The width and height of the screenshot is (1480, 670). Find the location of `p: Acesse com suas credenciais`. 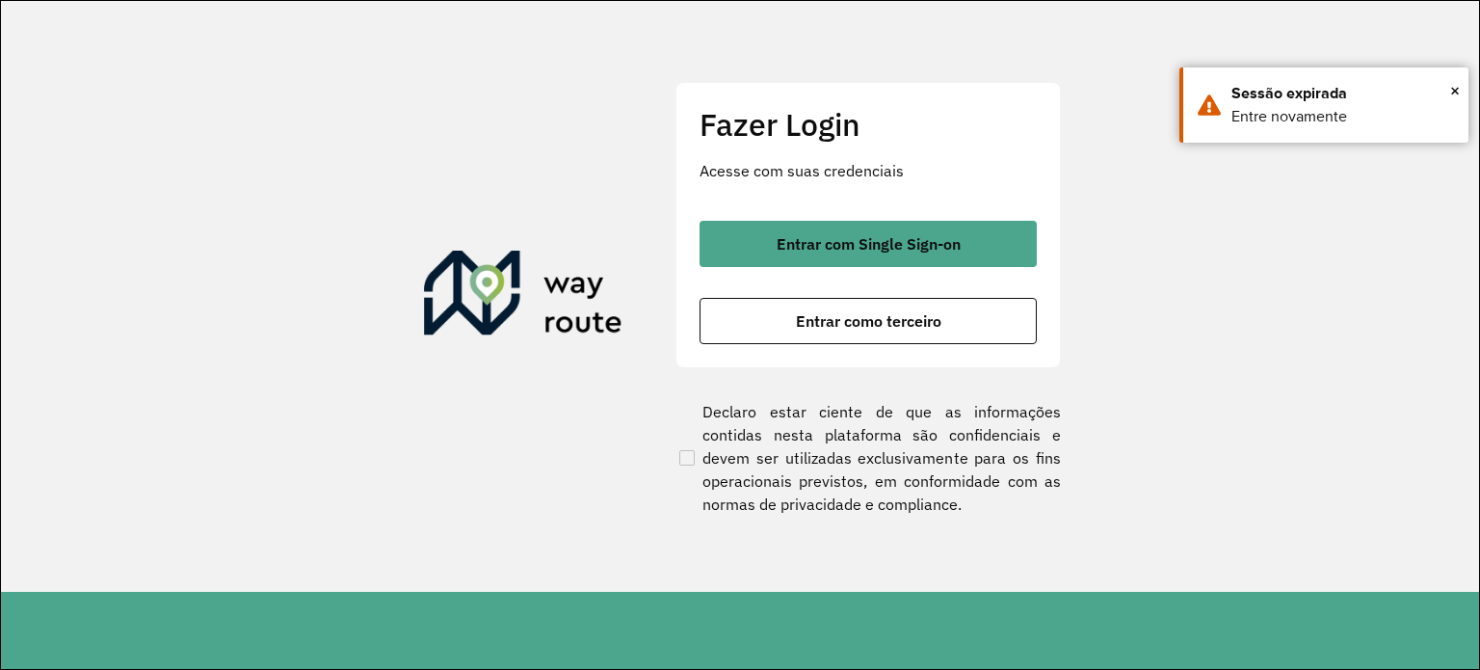

p: Acesse com suas credenciais is located at coordinates (868, 171).